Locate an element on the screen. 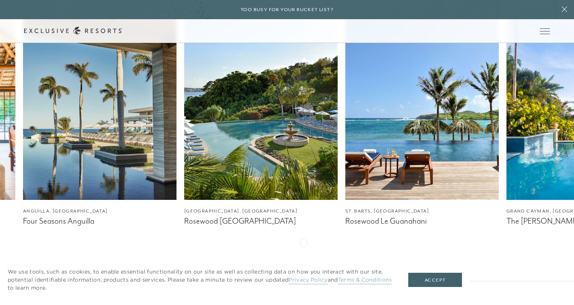 This screenshot has height=305, width=574. img: A serene view of the infinity pool overlooking the ocean at a Rosewood Le Guanahani St. Barth vil... is located at coordinates (422, 104).